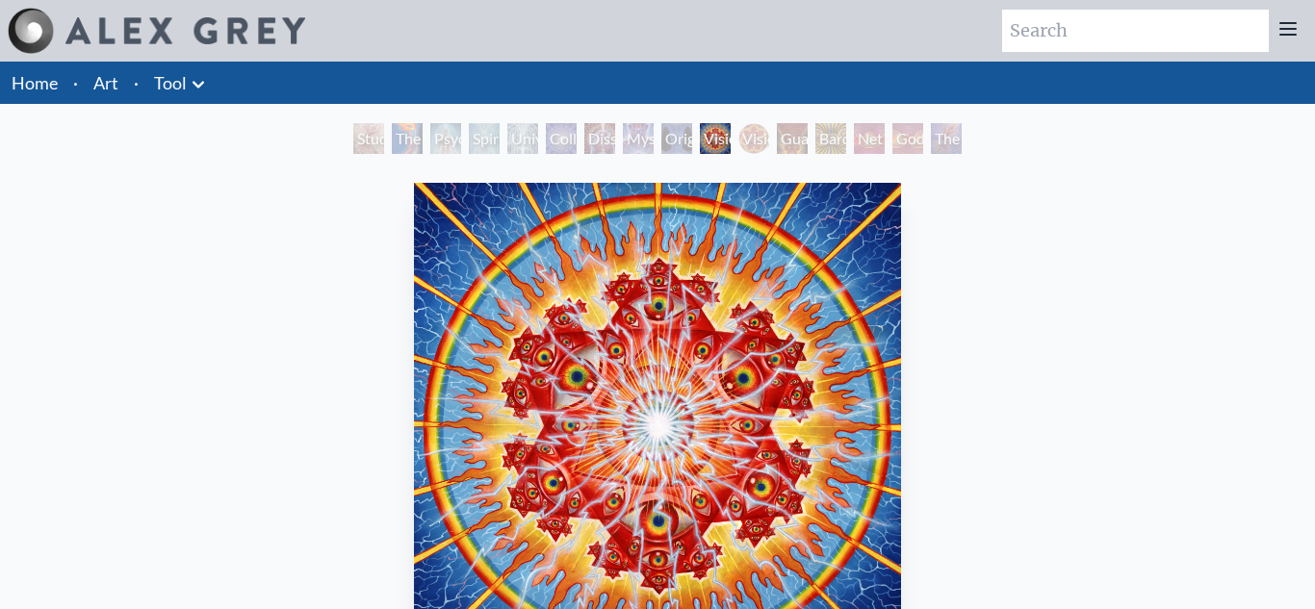  What do you see at coordinates (831, 139) in the screenshot?
I see `div: Bardo Being` at bounding box center [831, 139].